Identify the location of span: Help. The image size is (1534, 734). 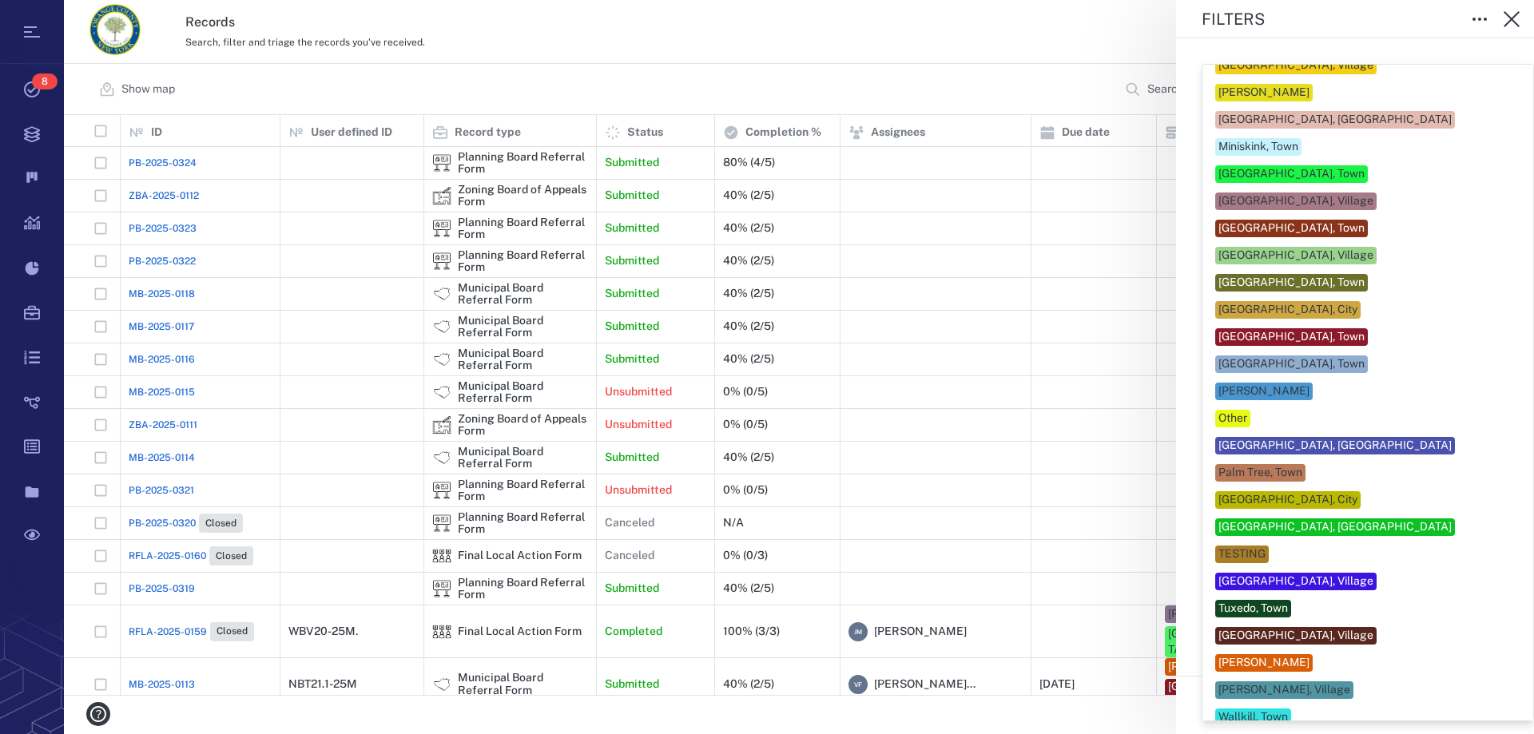
(52, 18).